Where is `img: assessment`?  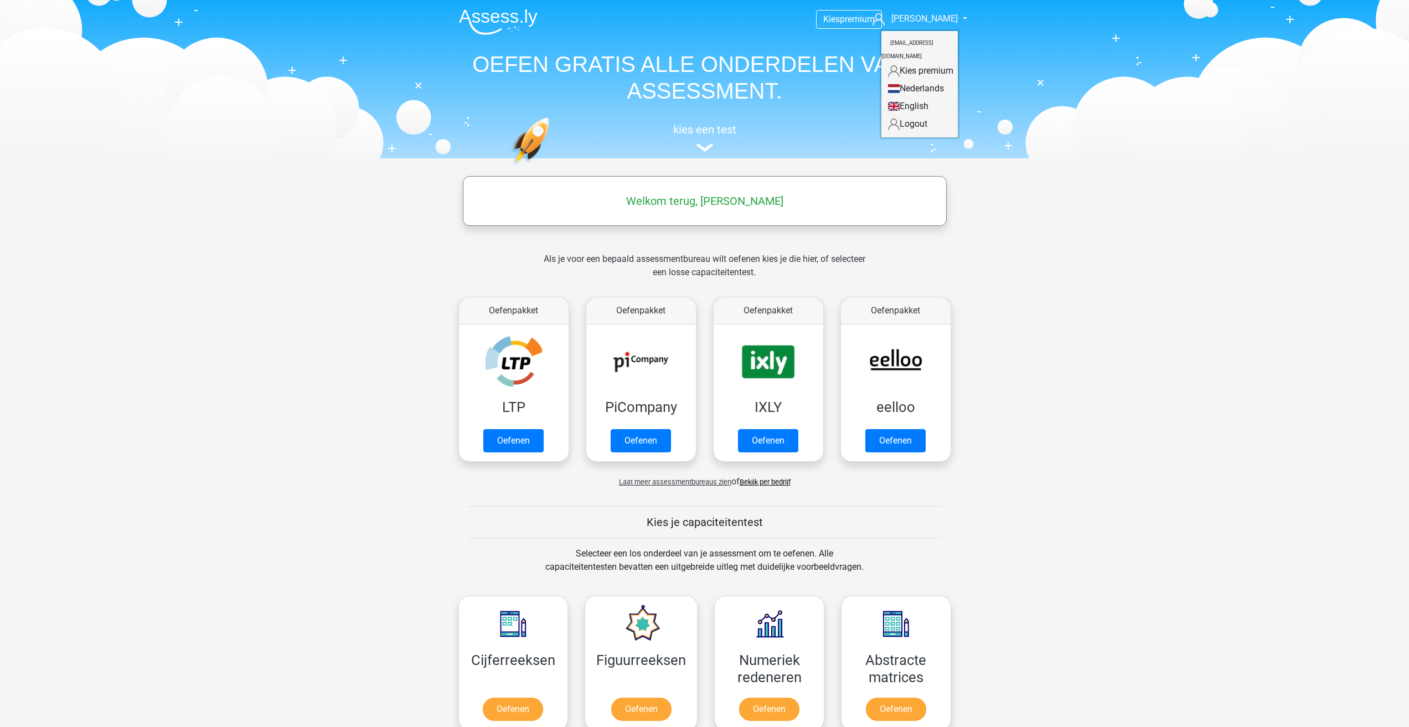 img: assessment is located at coordinates (705, 147).